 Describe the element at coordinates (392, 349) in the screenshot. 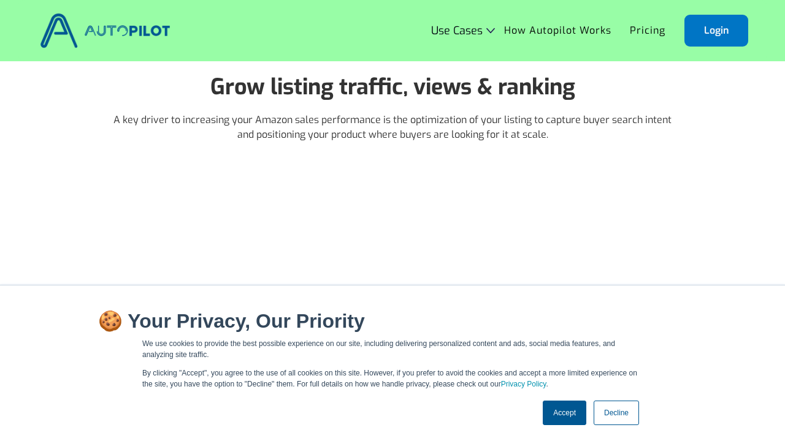

I see `p: We use cookies to provide the best possible experience on our site, including delivering personal...` at that location.